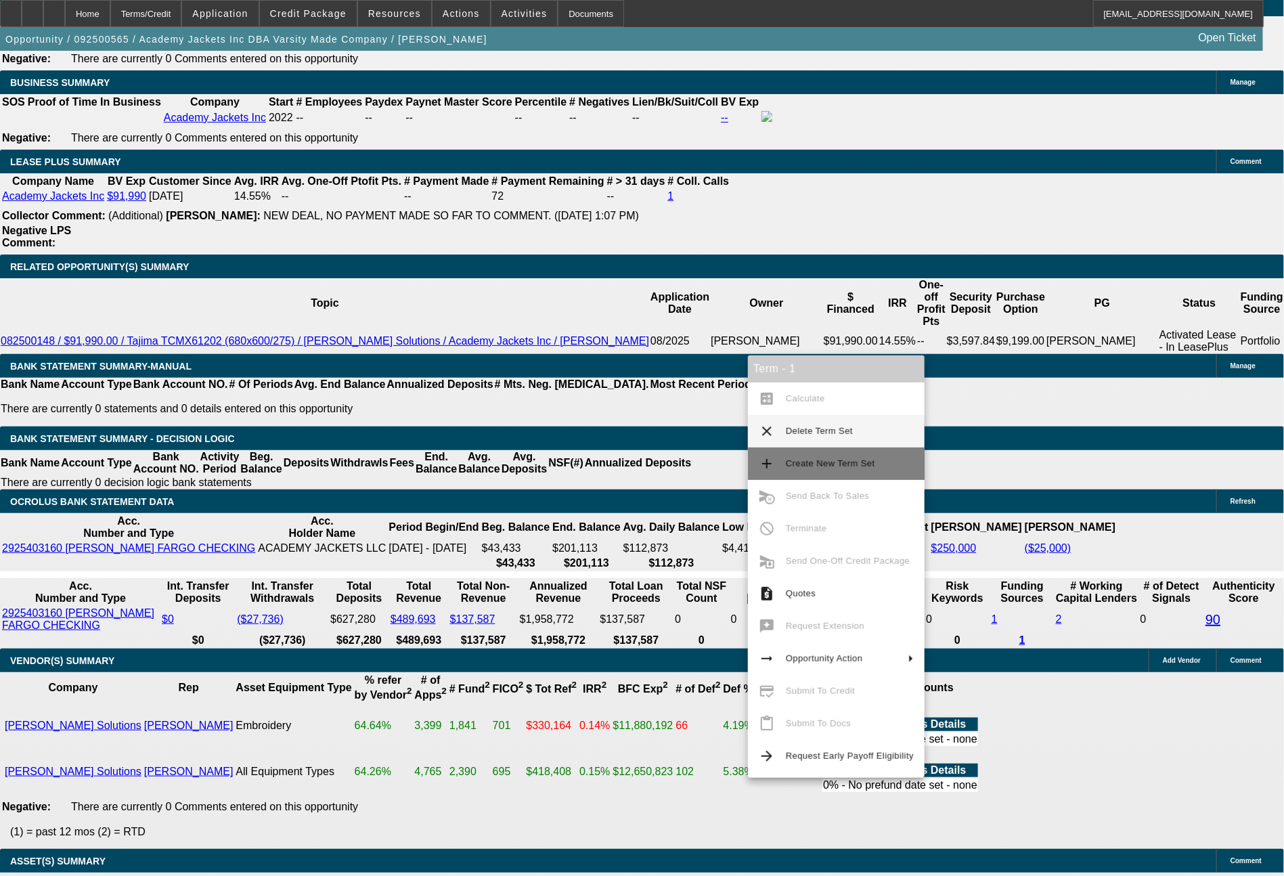 The width and height of the screenshot is (1284, 876). What do you see at coordinates (1021, 303) in the screenshot?
I see `th: Purchase Option` at bounding box center [1021, 303].